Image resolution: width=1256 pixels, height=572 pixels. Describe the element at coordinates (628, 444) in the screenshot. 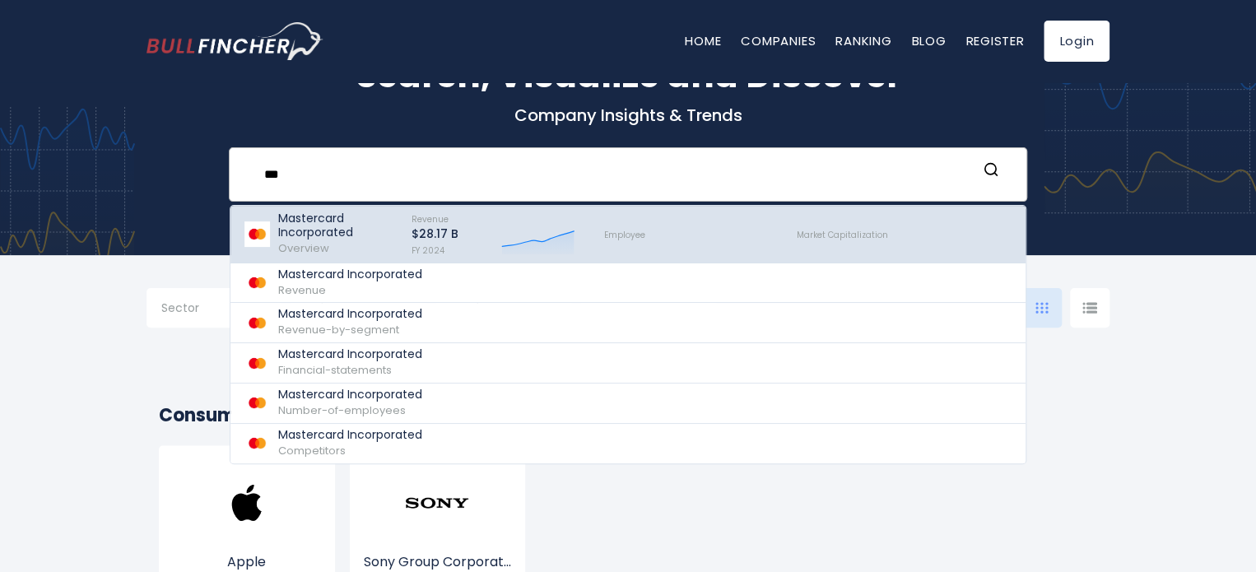

I see `a: Mastercard Incorporated Competitors` at that location.